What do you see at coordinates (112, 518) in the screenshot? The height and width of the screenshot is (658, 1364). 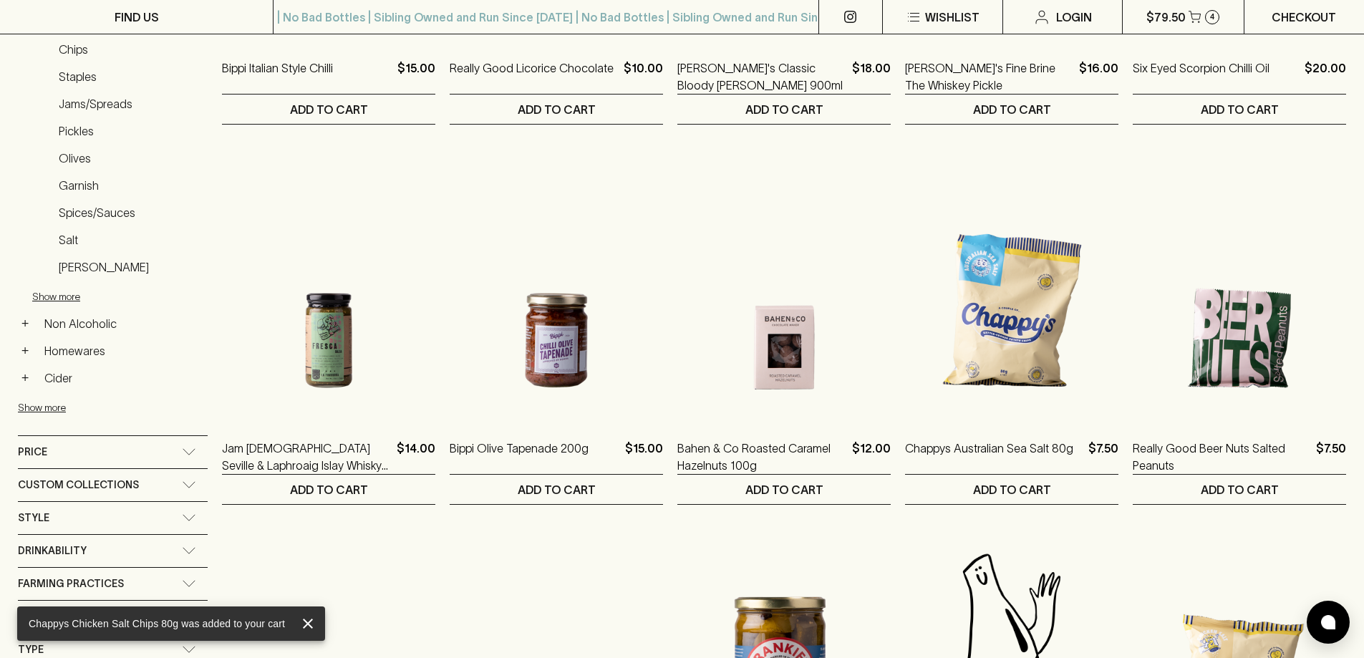 I see `div: Style` at bounding box center [112, 518].